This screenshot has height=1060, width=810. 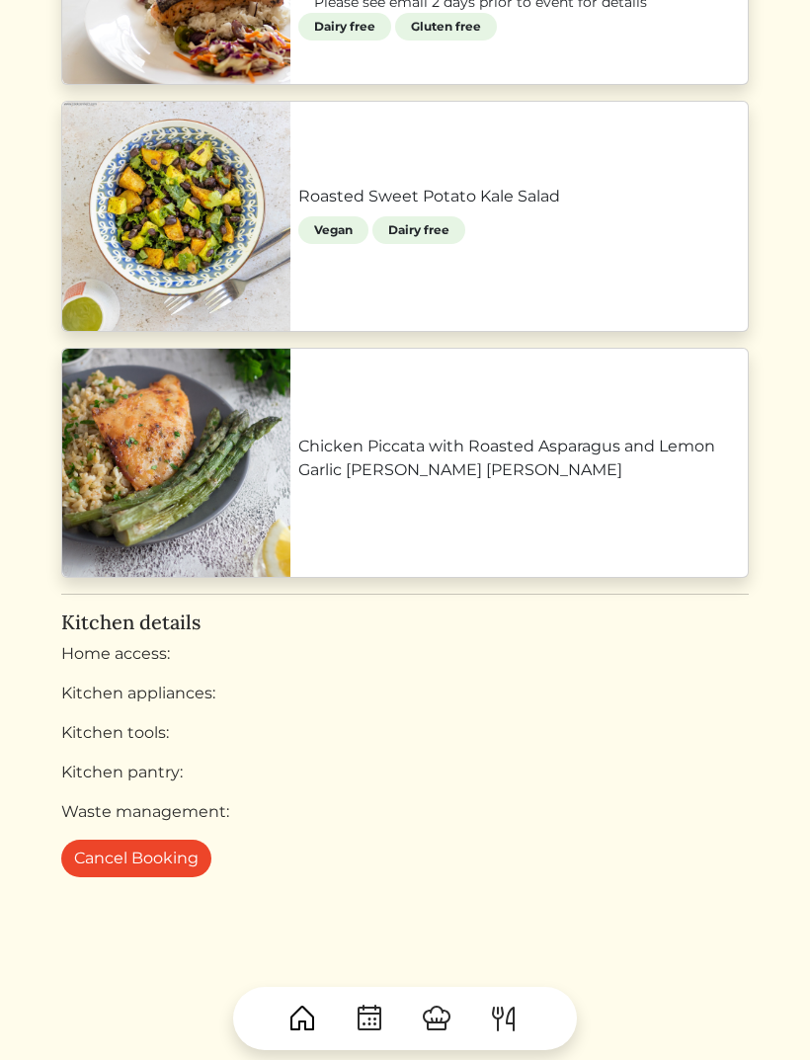 I want to click on img: ChefHat-a374fb509e4f37eb0702ca99f5f64f3b6956810f32a249b33092029f8484b388.svg, so click(x=436, y=1018).